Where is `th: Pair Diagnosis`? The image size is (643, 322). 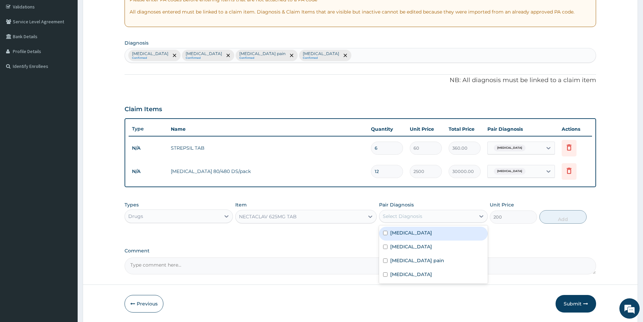
th: Pair Diagnosis is located at coordinates (521, 129).